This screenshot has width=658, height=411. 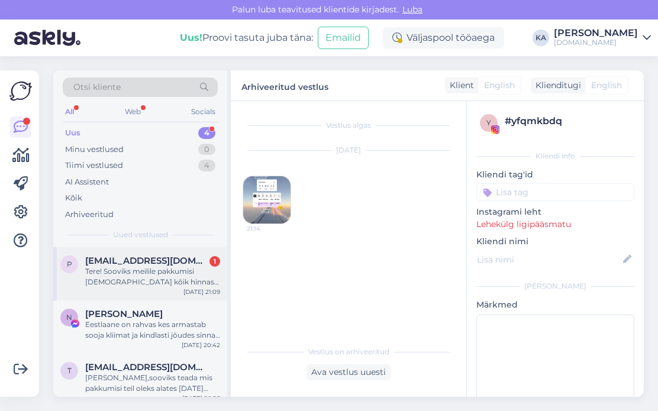 What do you see at coordinates (69, 264) in the screenshot?
I see `span: p` at bounding box center [69, 264].